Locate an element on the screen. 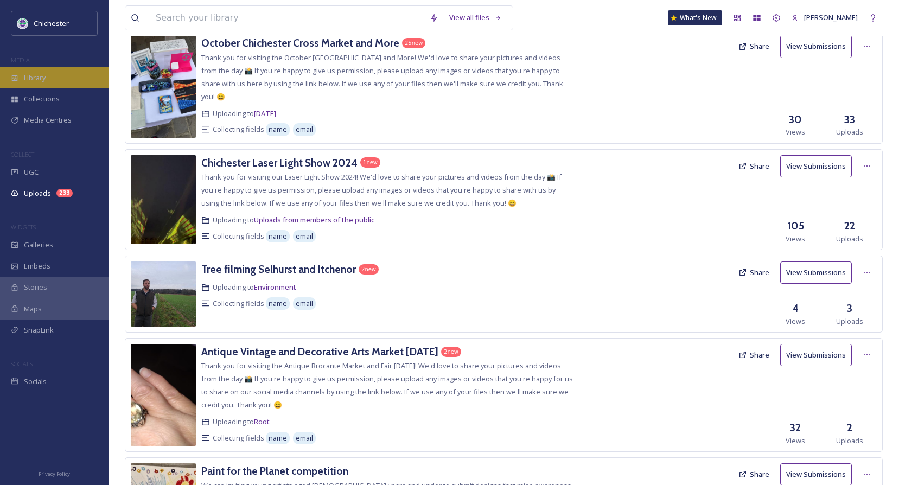  h3: Tree filming Selhurst and Itchenor is located at coordinates (278, 269).